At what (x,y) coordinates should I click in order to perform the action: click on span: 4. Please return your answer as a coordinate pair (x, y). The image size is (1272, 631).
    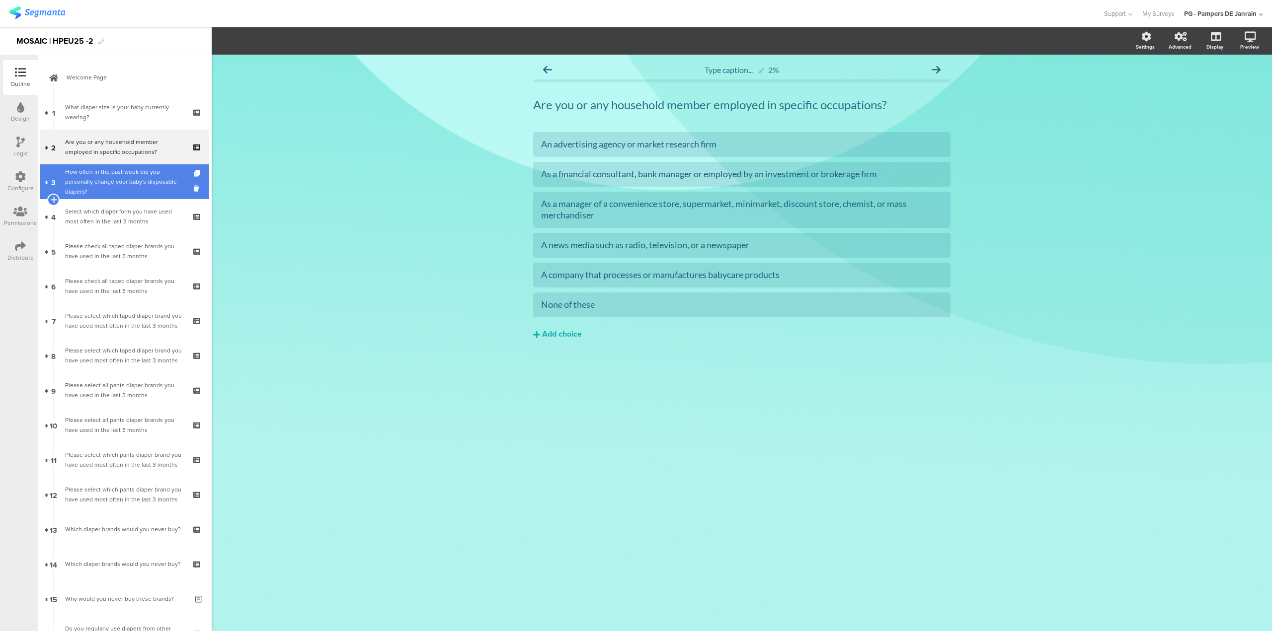
    Looking at the image, I should click on (53, 217).